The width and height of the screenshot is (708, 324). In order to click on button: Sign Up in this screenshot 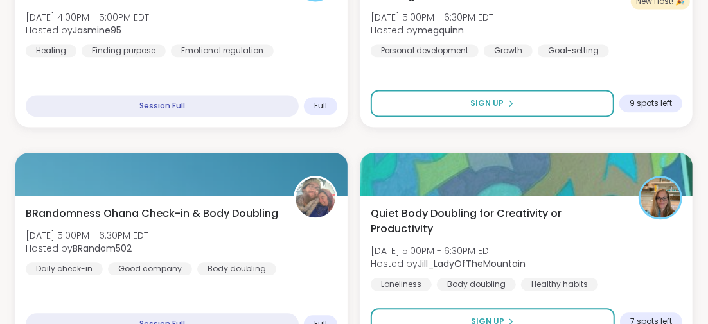, I will do `click(492, 103)`.